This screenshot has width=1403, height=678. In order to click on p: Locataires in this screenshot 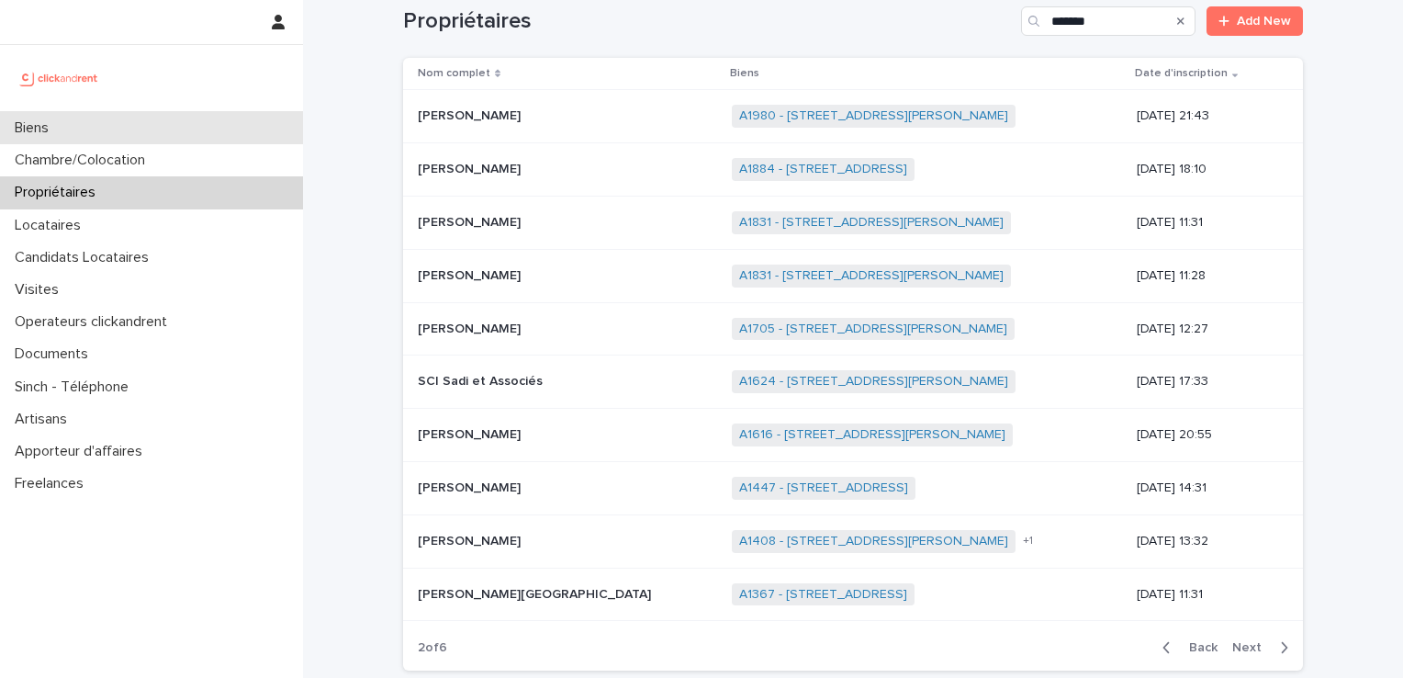, I will do `click(51, 225)`.